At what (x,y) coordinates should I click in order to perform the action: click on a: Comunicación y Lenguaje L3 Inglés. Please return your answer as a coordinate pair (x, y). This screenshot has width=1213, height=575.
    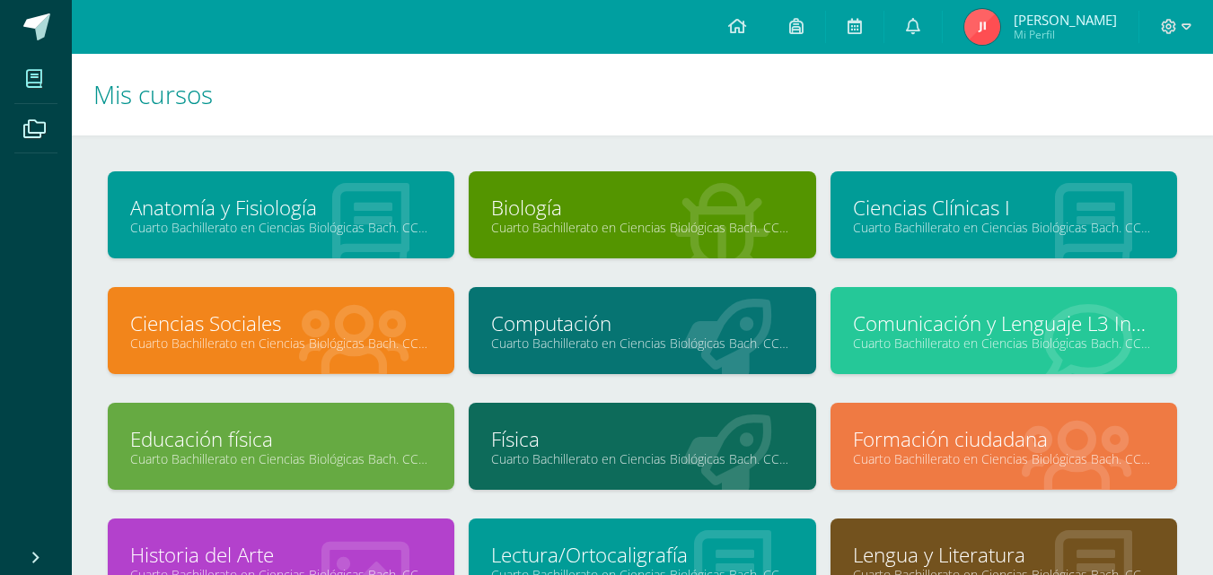
    Looking at the image, I should click on (1003, 323).